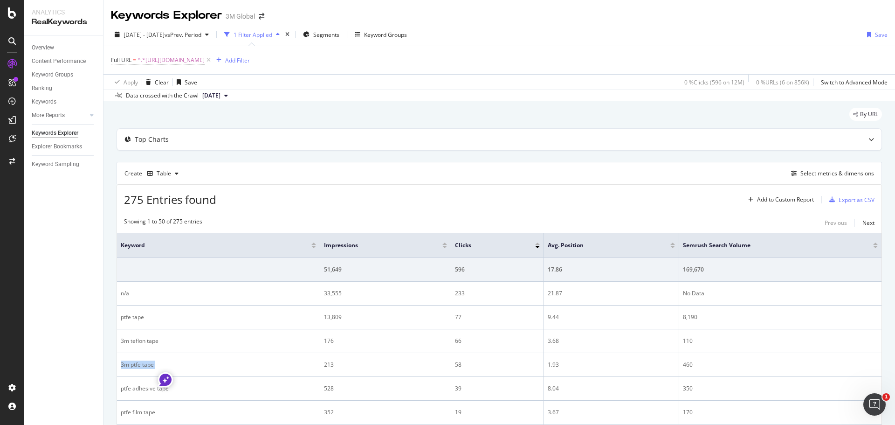  Describe the element at coordinates (44, 102) in the screenshot. I see `div: Keywords` at that location.